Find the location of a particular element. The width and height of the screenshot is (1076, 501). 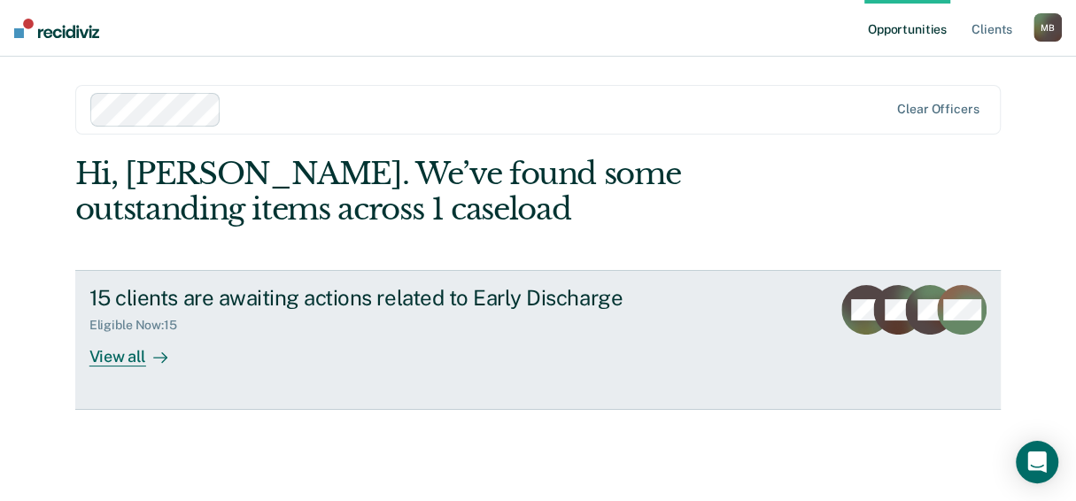

div: Clear officers is located at coordinates (938, 109).